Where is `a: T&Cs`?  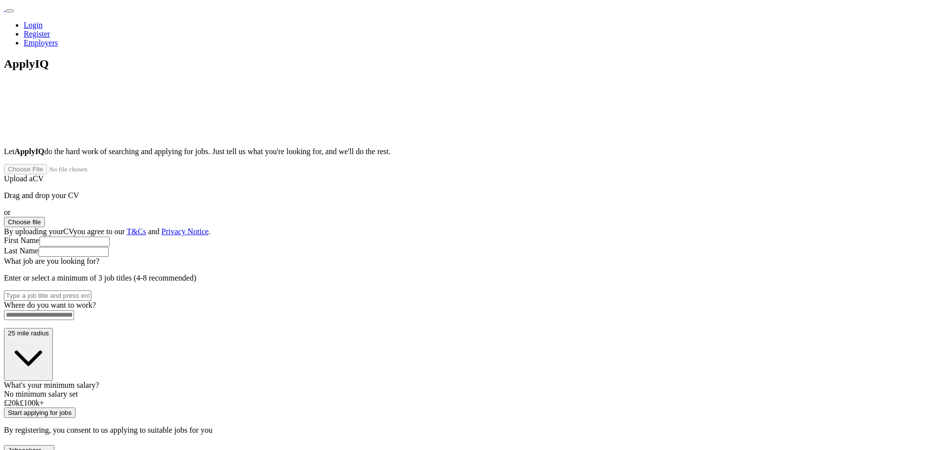 a: T&Cs is located at coordinates (136, 231).